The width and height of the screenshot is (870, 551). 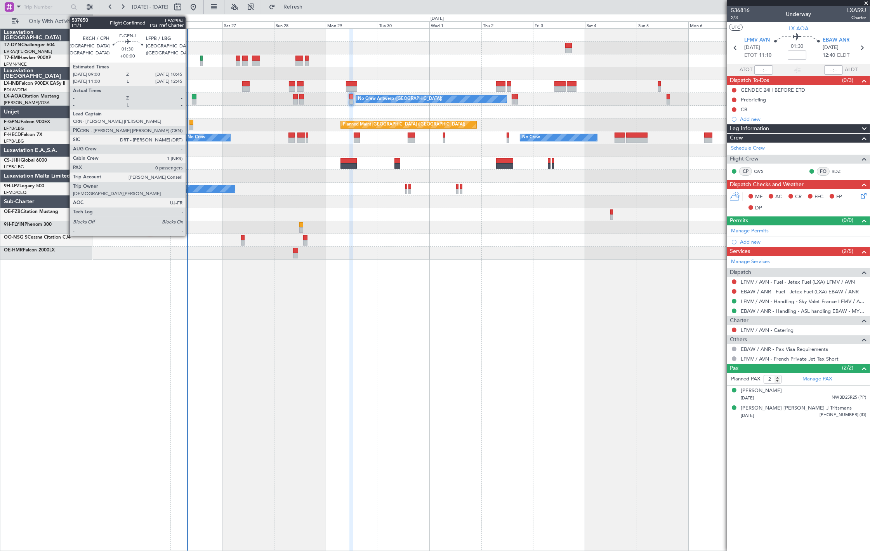 I want to click on a: LFMV / AVN - French Private Jet Tax Short, so click(x=790, y=358).